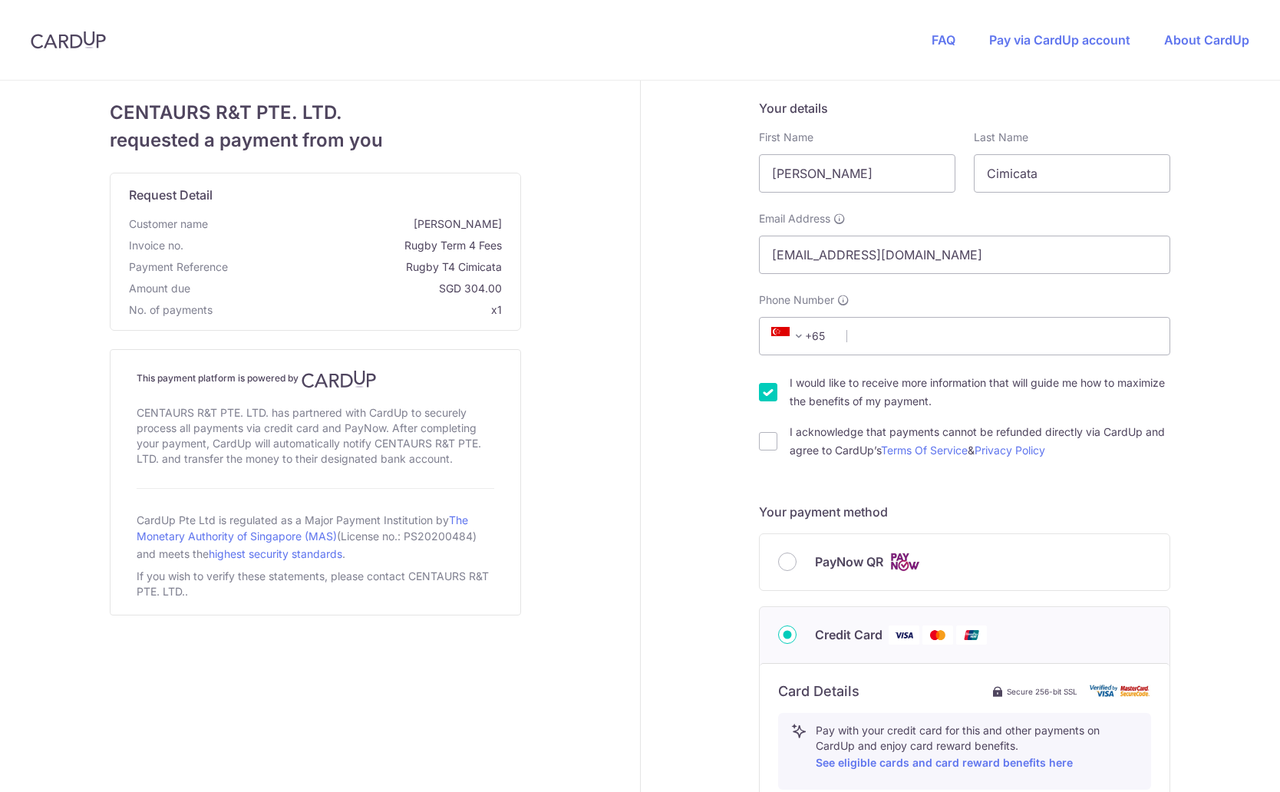 This screenshot has height=792, width=1280. What do you see at coordinates (315, 140) in the screenshot?
I see `span: requested a payment from you` at bounding box center [315, 140].